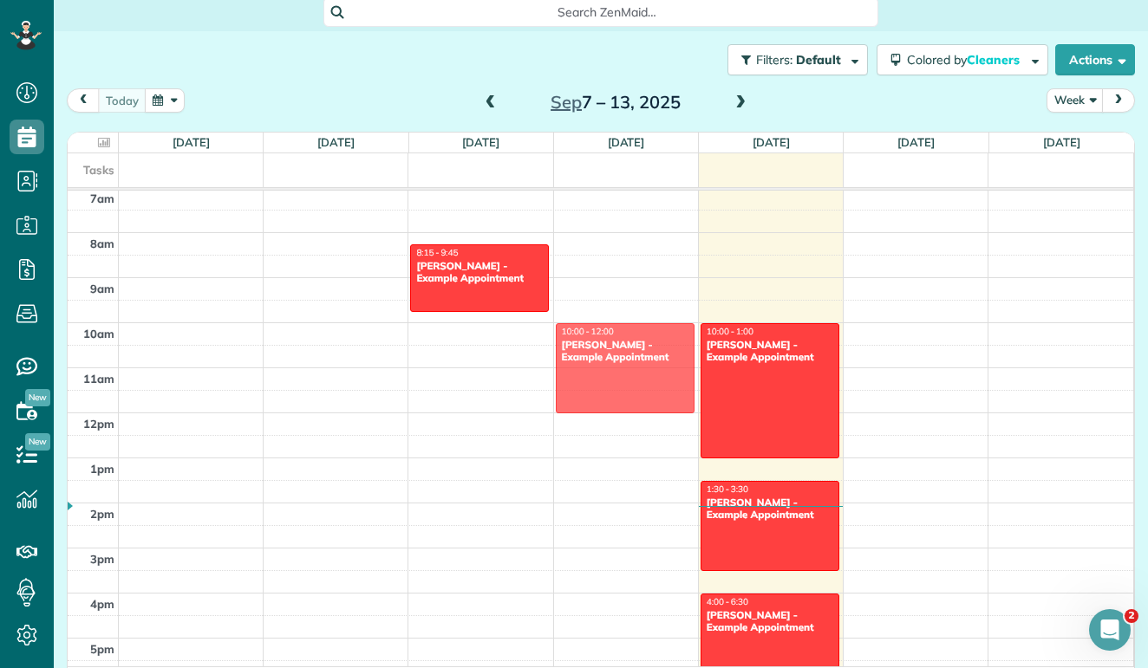 This screenshot has width=1148, height=668. What do you see at coordinates (102, 244) in the screenshot?
I see `span: 8am` at bounding box center [102, 244].